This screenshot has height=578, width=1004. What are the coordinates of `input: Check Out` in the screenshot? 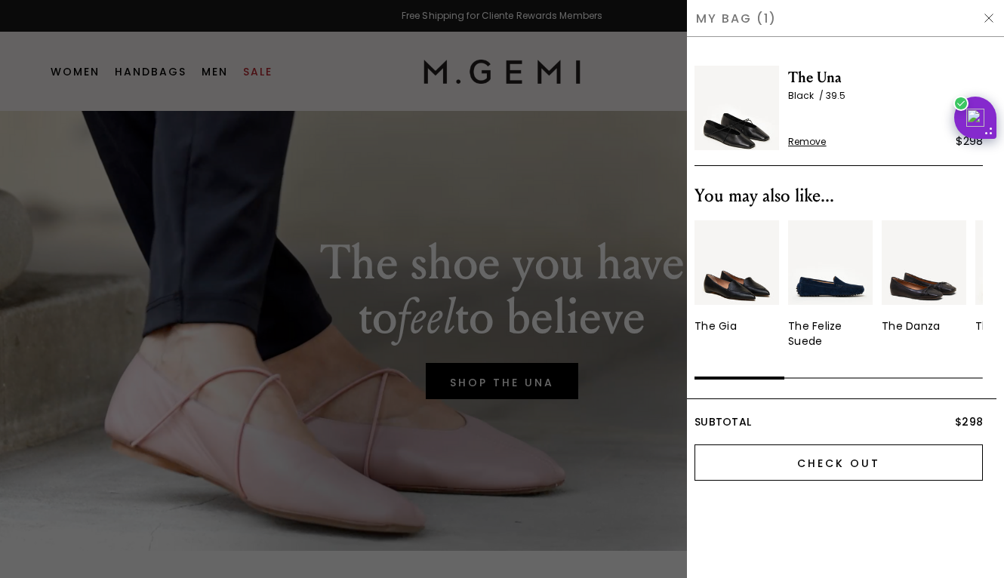 It's located at (839, 463).